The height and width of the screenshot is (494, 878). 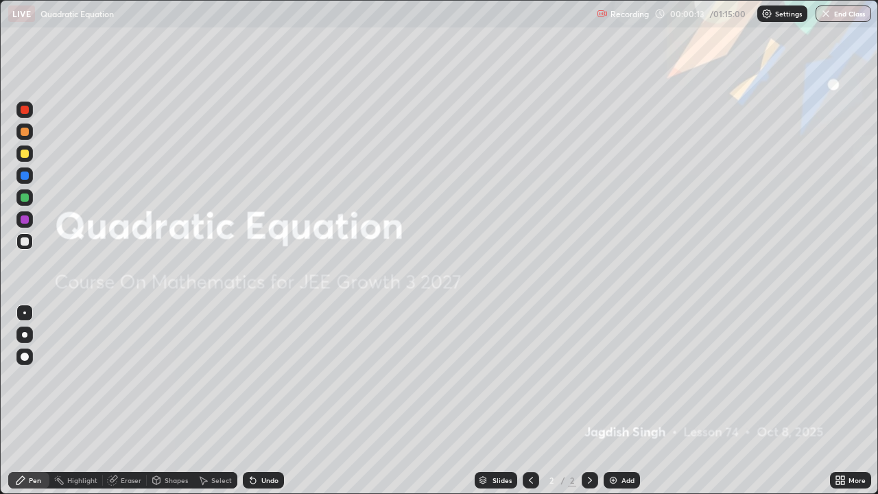 I want to click on div: Slides, so click(x=502, y=480).